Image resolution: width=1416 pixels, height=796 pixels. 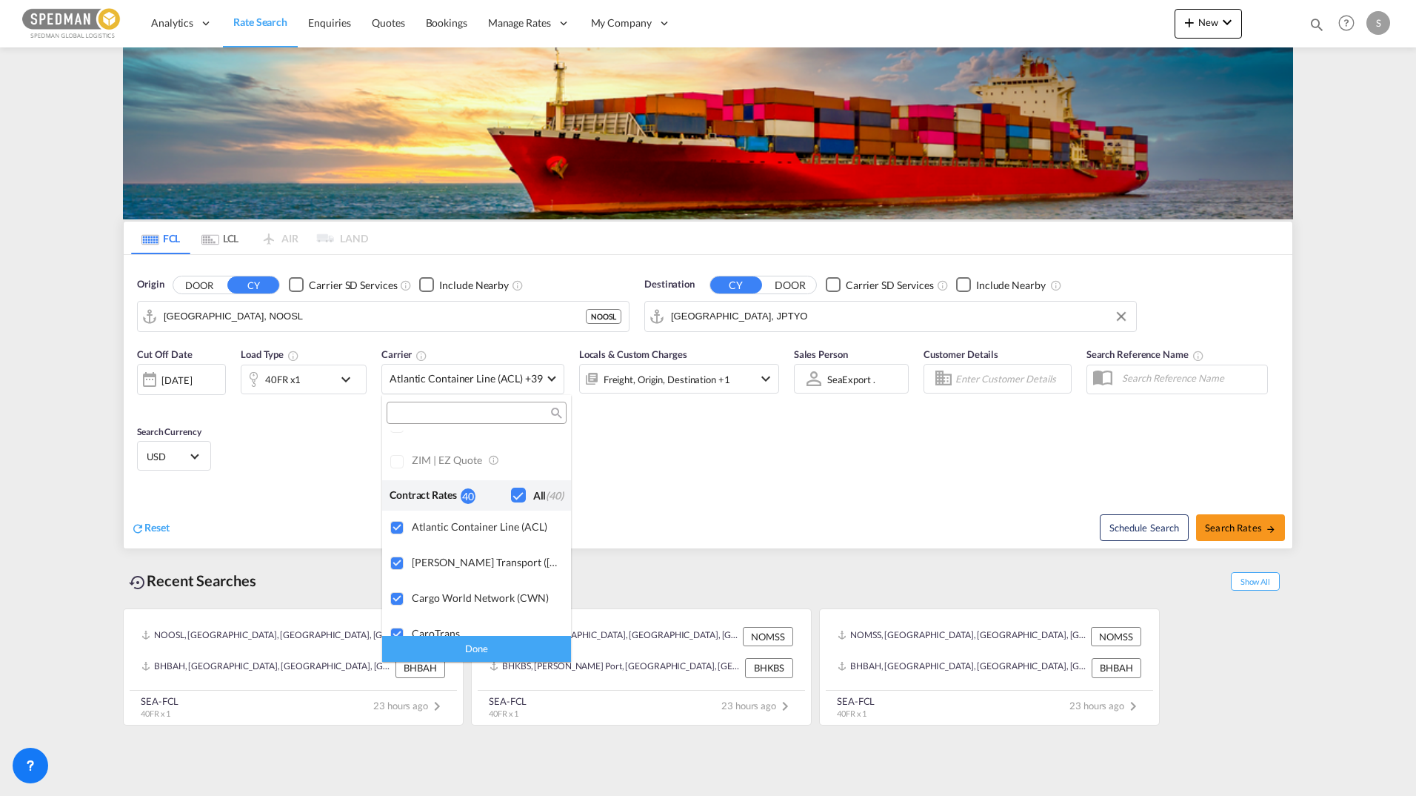 I want to click on div: CaroTrans, so click(x=485, y=633).